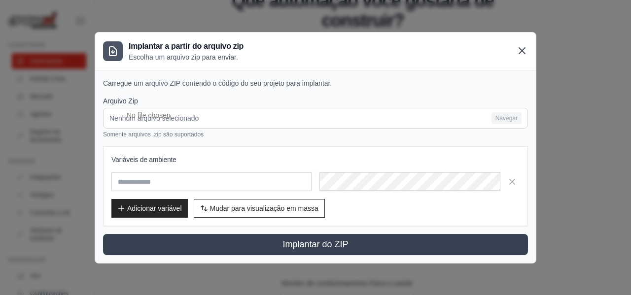  What do you see at coordinates (120, 101) in the screenshot?
I see `font: Arquivo Zip` at bounding box center [120, 101].